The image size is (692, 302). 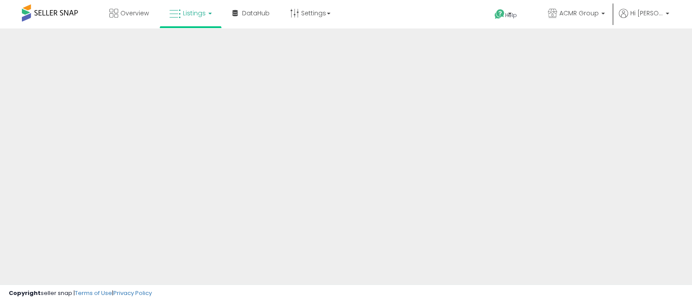 What do you see at coordinates (134, 13) in the screenshot?
I see `span: Overview` at bounding box center [134, 13].